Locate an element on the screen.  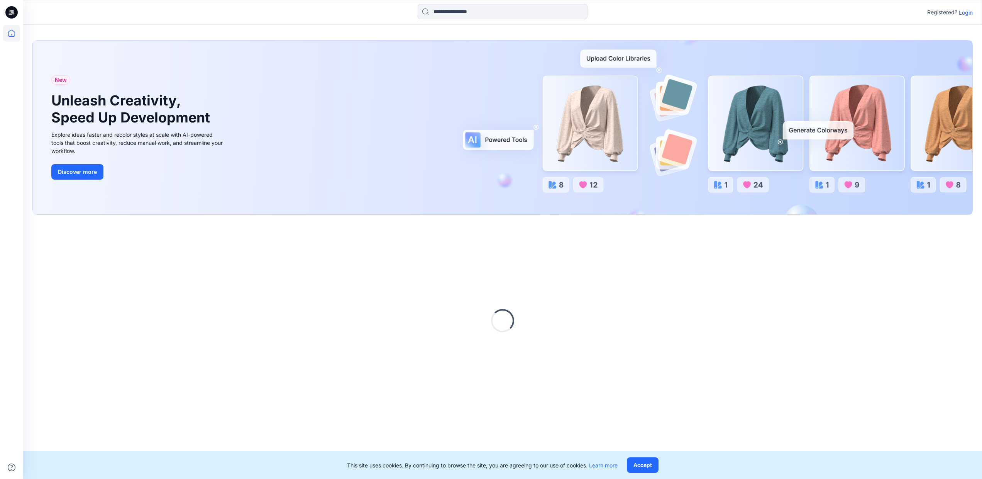
button: Accept is located at coordinates (643, 465).